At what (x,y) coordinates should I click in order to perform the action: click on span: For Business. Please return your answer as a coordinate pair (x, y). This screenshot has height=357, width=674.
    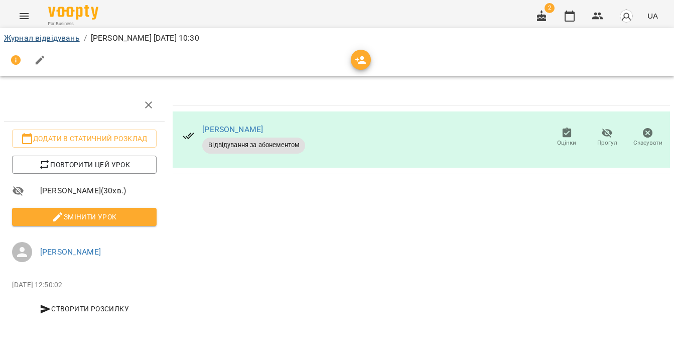
    Looking at the image, I should click on (73, 24).